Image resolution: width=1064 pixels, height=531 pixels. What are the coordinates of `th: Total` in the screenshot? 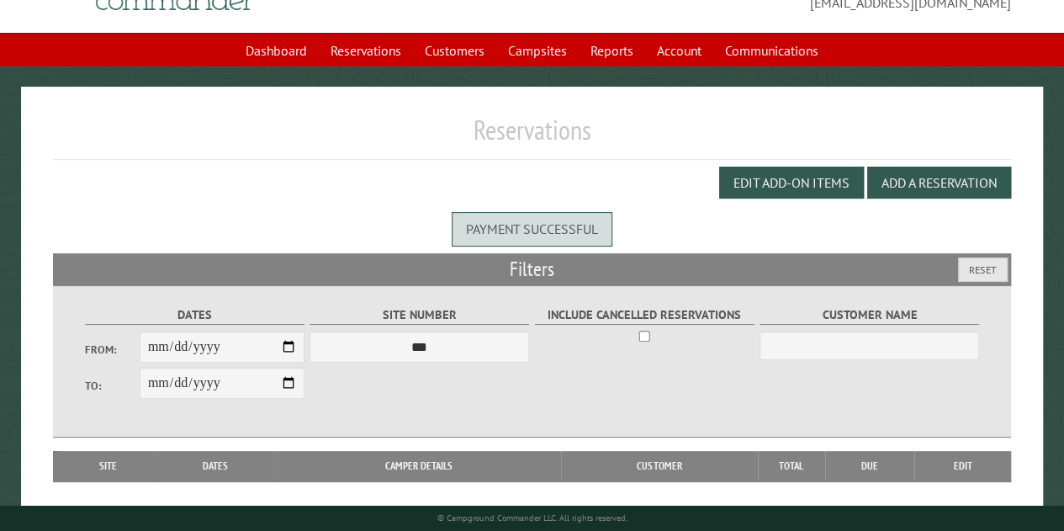 It's located at (791, 466).